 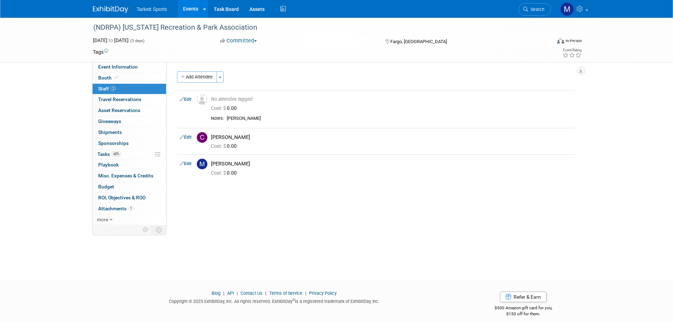 What do you see at coordinates (129, 220) in the screenshot?
I see `a: more` at bounding box center [129, 220].